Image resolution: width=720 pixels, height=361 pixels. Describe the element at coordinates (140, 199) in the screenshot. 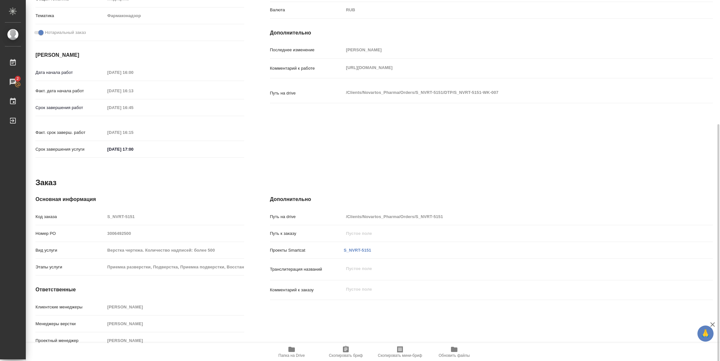

I see `h4: Основная информация` at that location.